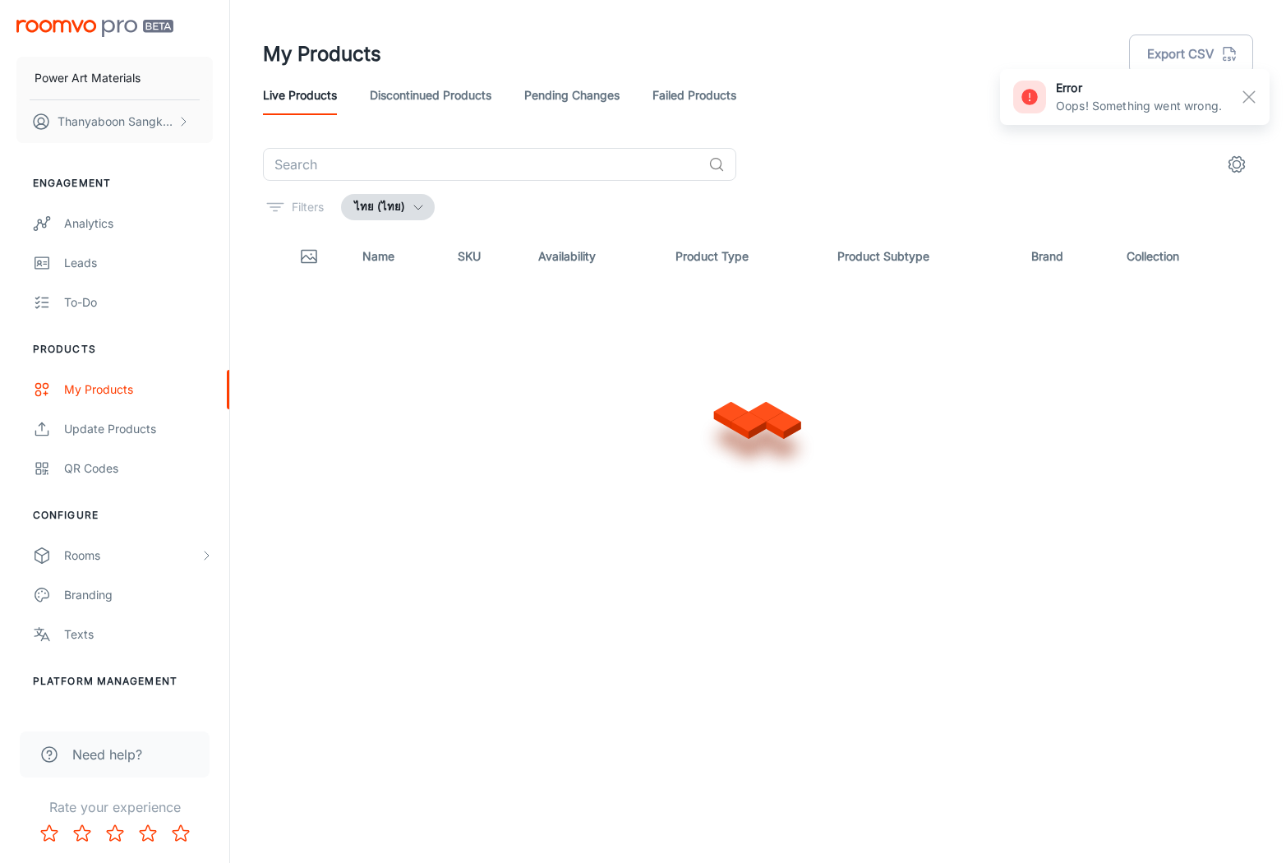 The width and height of the screenshot is (1286, 863). What do you see at coordinates (138, 469) in the screenshot?
I see `div: QR Codes` at bounding box center [138, 469].